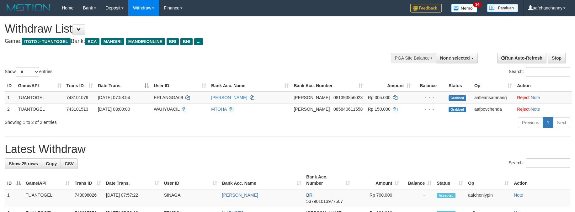 The image size is (575, 212). Describe the element at coordinates (145, 42) in the screenshot. I see `span: MANDIRIONLINE` at that location.